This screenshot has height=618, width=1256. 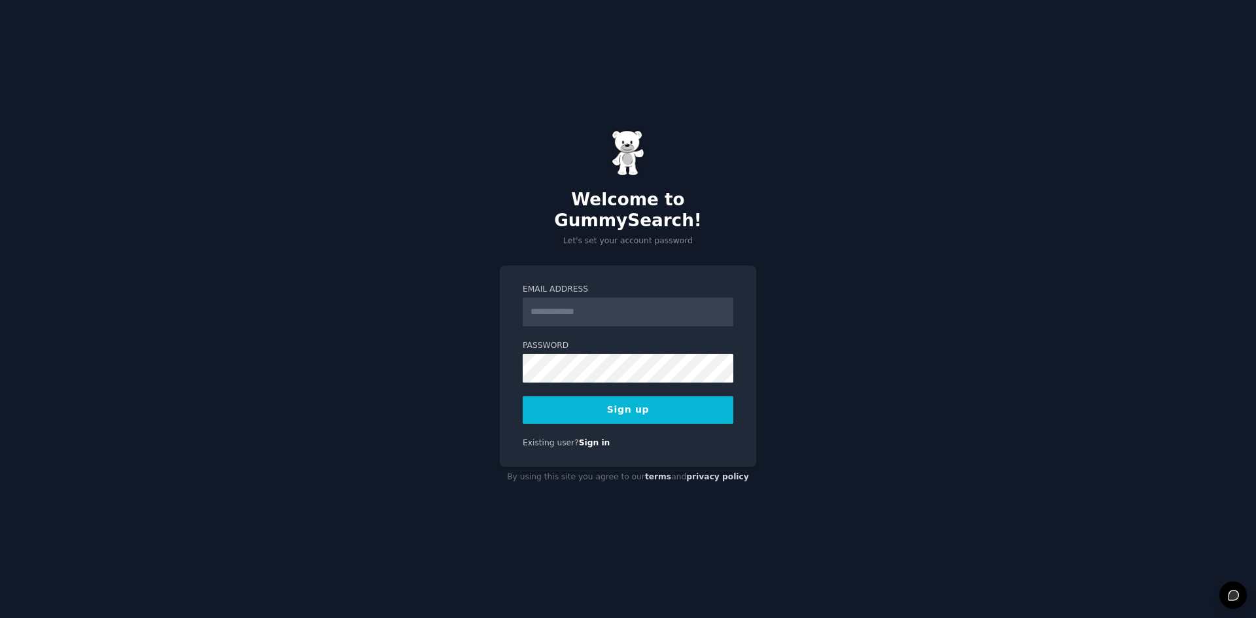 What do you see at coordinates (628, 346) in the screenshot?
I see `label: Password` at bounding box center [628, 346].